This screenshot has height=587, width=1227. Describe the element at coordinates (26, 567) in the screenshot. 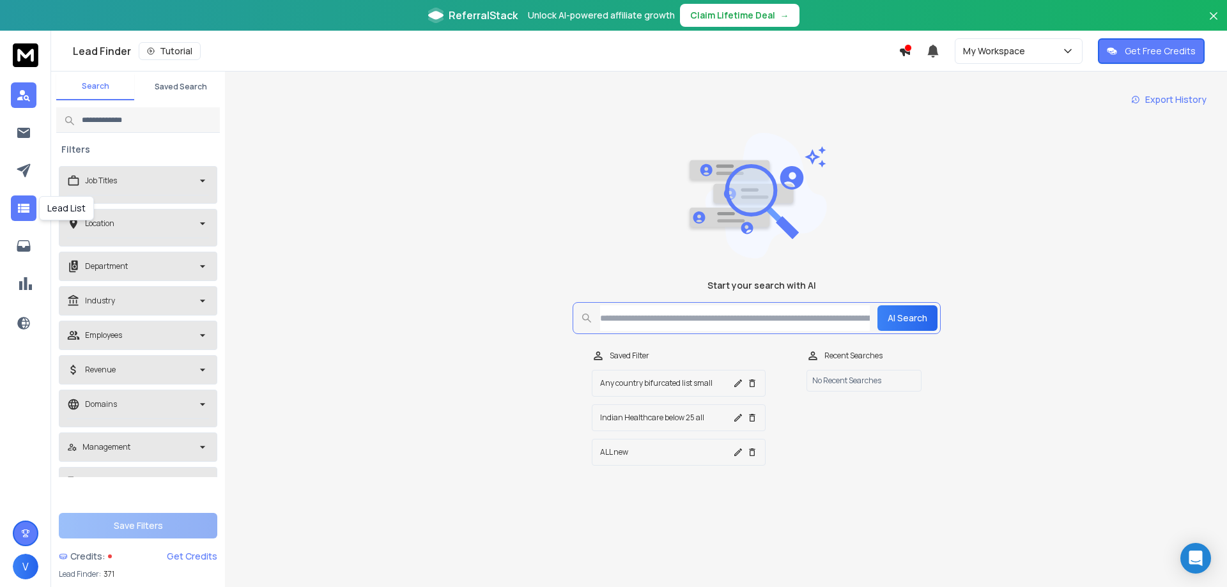

I see `button: V` at that location.